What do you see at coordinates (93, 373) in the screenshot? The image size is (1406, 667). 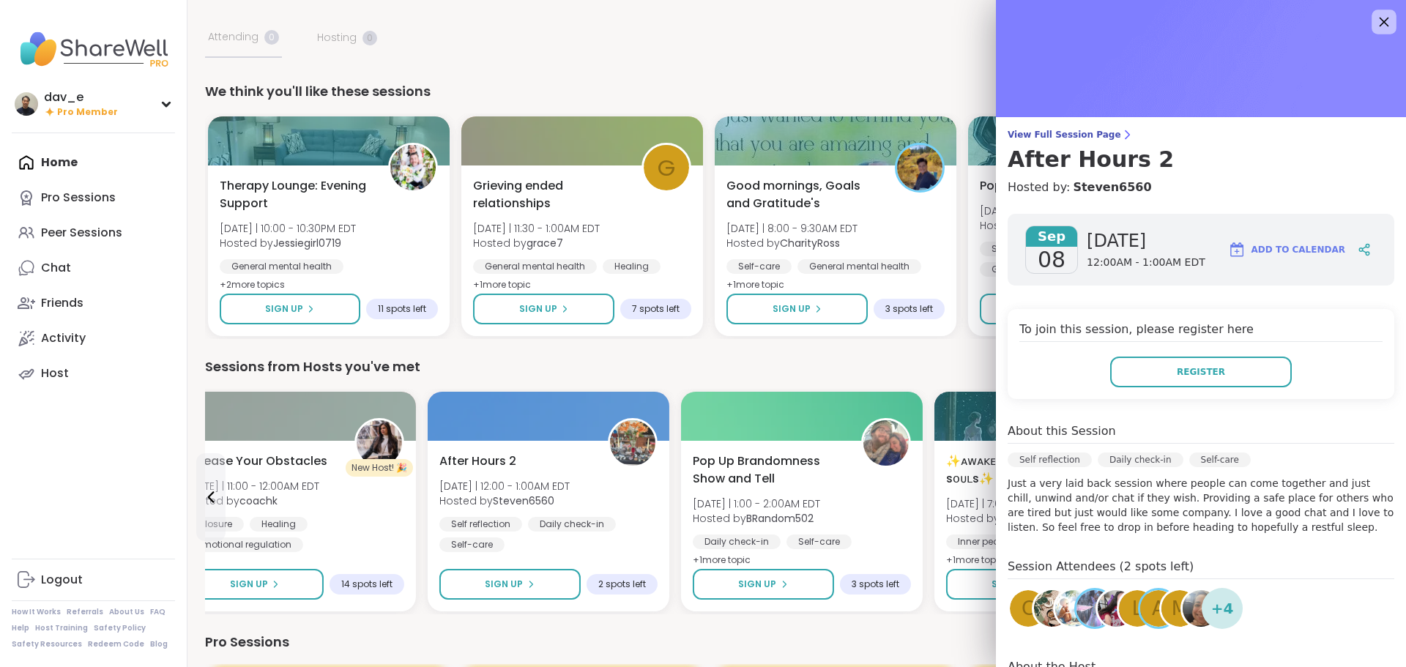 I see `a: Host` at bounding box center [93, 373].